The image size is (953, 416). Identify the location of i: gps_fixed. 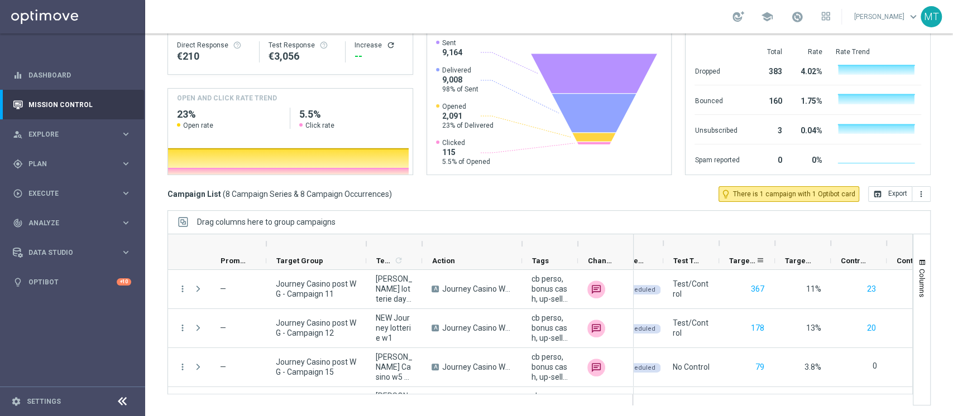
(18, 164).